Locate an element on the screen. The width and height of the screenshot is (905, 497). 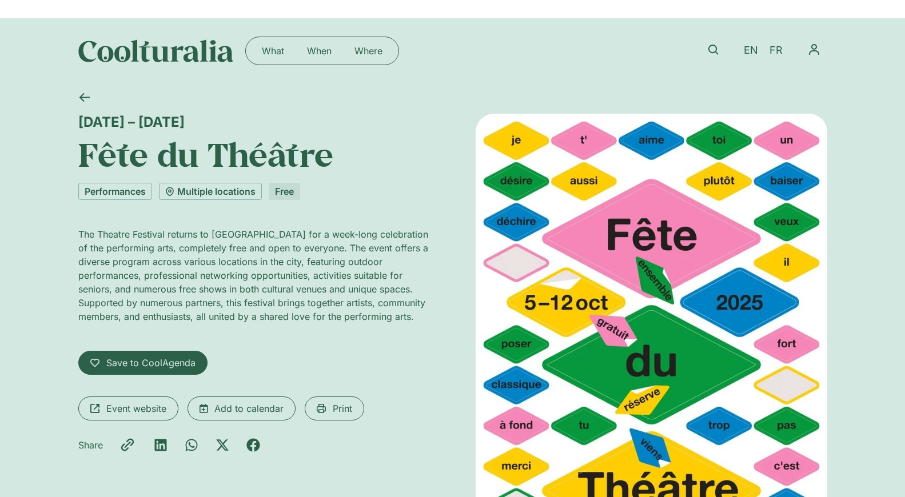
div: Share on x-twitter is located at coordinates (222, 445).